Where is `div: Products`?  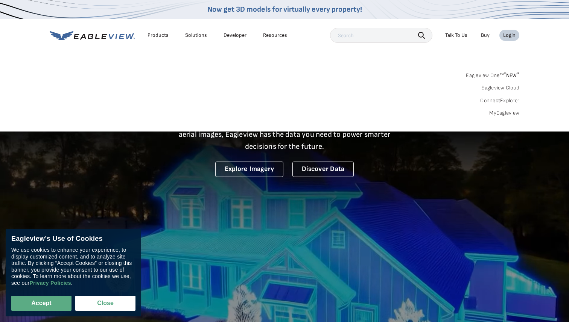
div: Products is located at coordinates (158, 35).